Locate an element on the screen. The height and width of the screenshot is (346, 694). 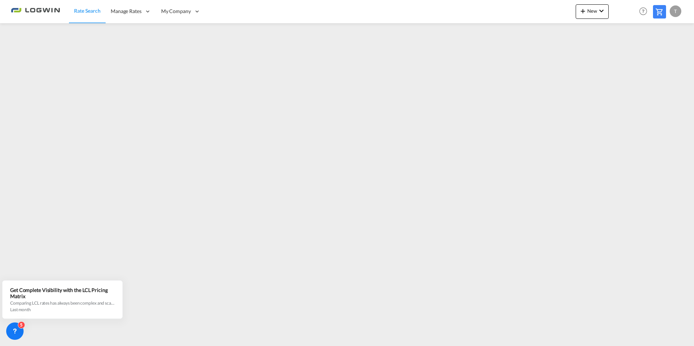
span: Manage Rates is located at coordinates (126, 11).